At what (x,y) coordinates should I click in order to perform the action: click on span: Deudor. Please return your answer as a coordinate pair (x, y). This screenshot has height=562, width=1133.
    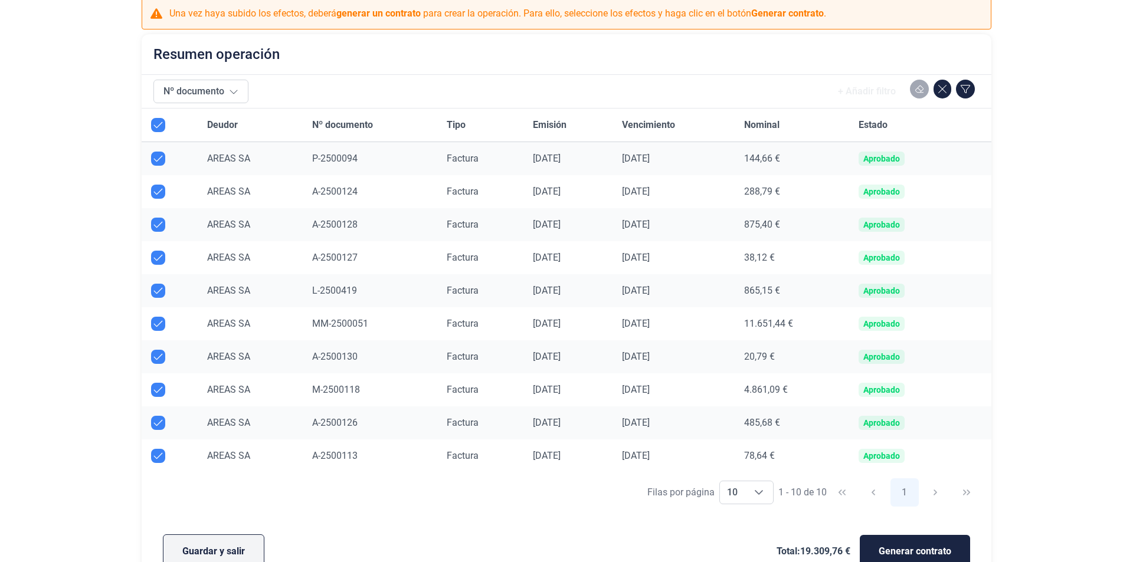
    Looking at the image, I should click on (222, 125).